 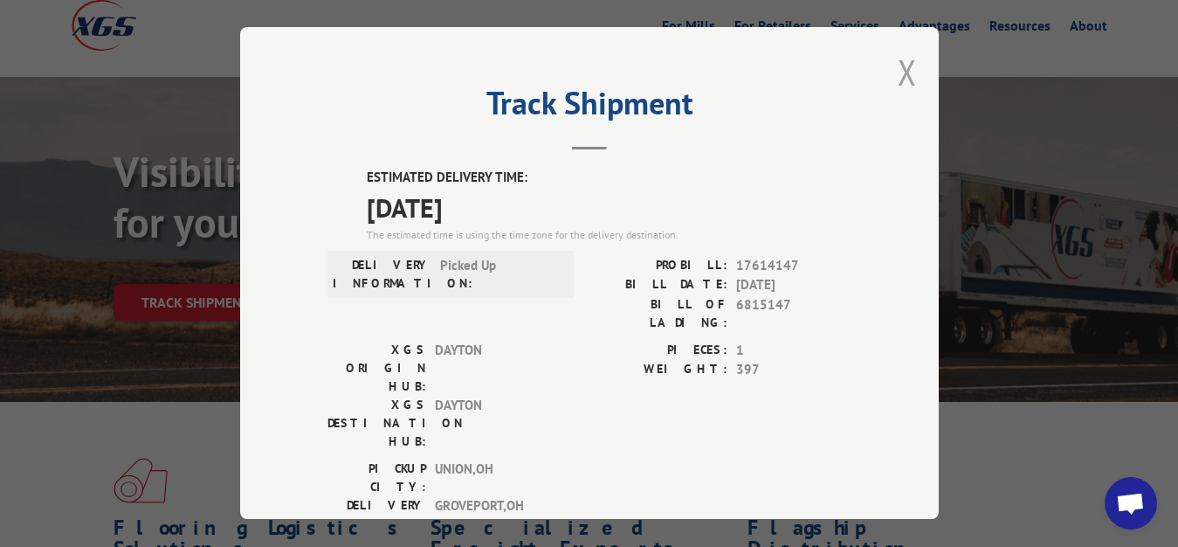 What do you see at coordinates (794, 350) in the screenshot?
I see `span: 1` at bounding box center [794, 350].